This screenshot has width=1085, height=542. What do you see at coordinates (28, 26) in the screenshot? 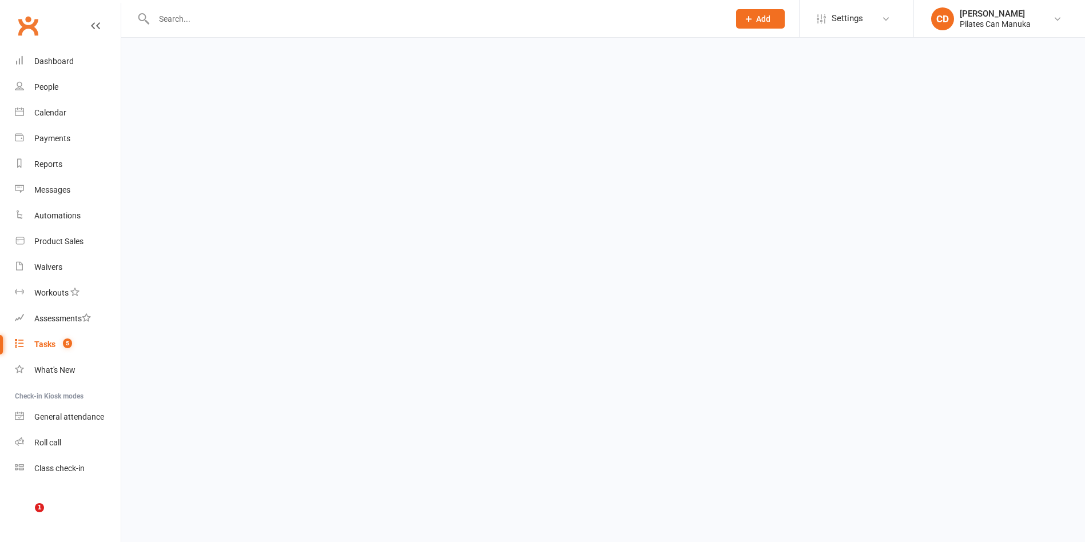
I see `a: Clubworx` at bounding box center [28, 26].